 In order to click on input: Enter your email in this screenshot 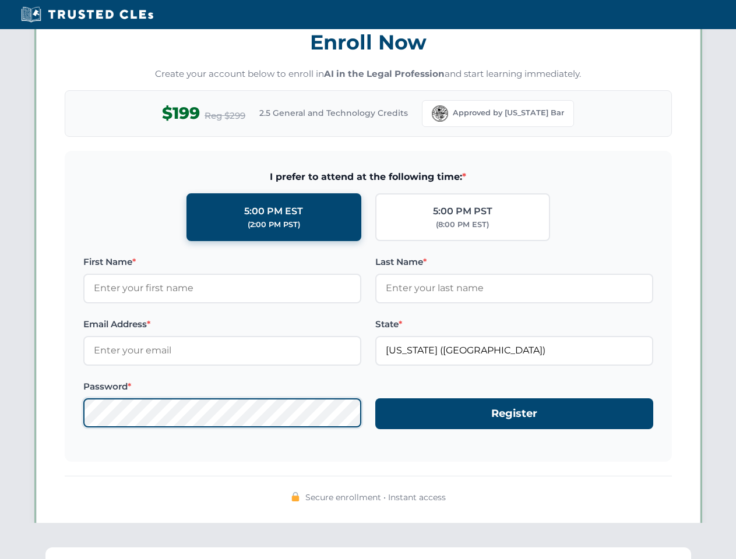, I will do `click(222, 351)`.